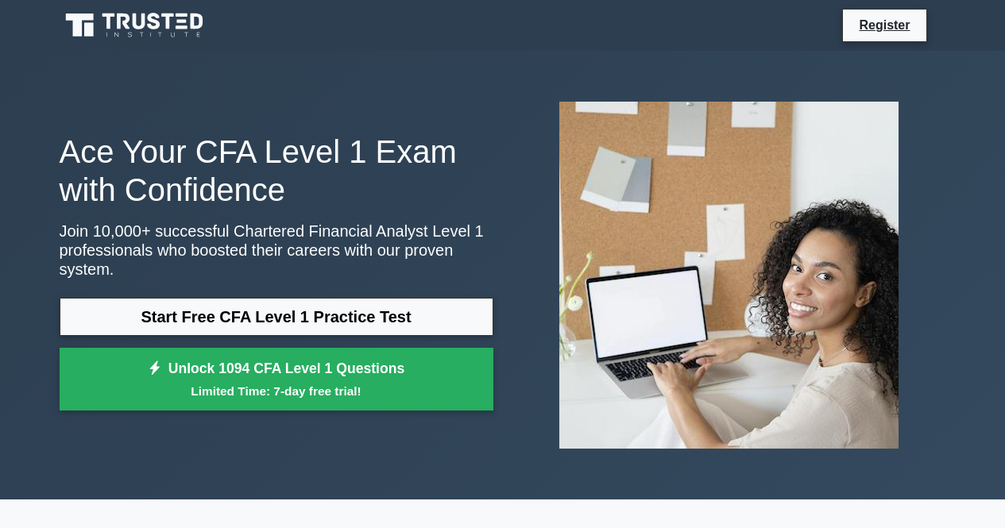  Describe the element at coordinates (276, 380) in the screenshot. I see `a: Unlock 1094 CFA Level 1 QuestionsLimited Time: 7-day free trial!` at that location.